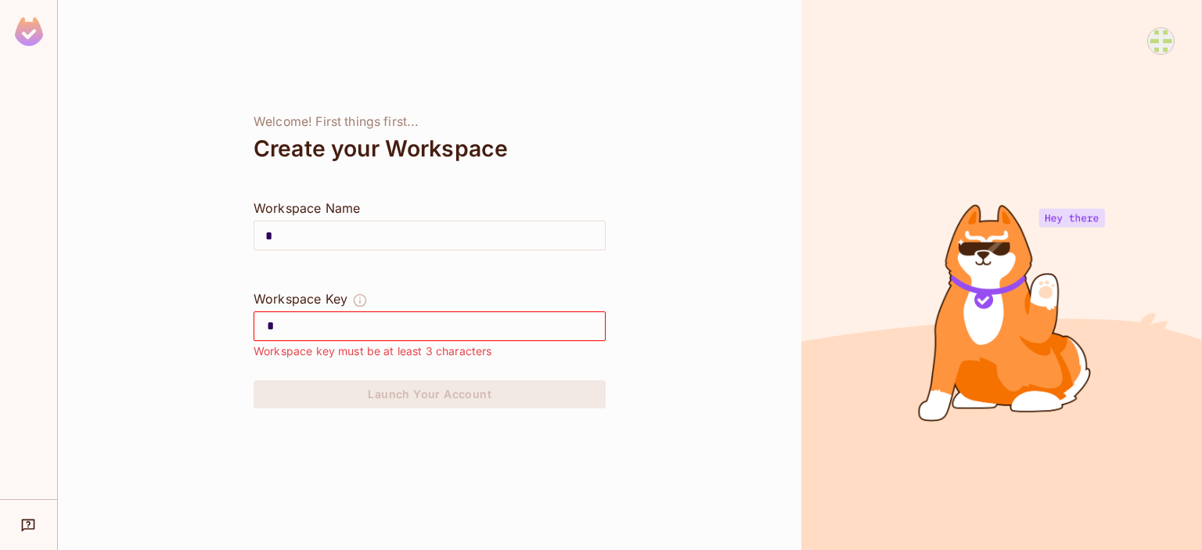 The image size is (1202, 550). Describe the element at coordinates (430, 149) in the screenshot. I see `div: Create your Workspace` at that location.